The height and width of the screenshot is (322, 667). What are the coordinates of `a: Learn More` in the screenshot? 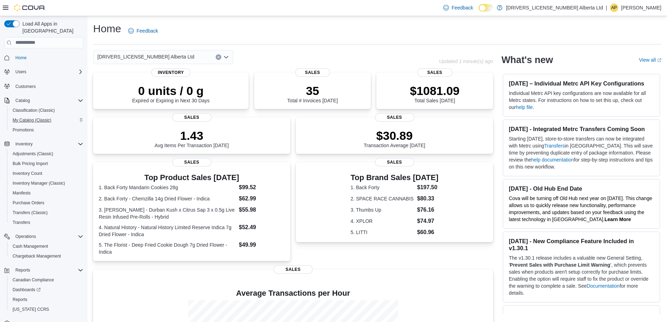 It's located at (618, 219).